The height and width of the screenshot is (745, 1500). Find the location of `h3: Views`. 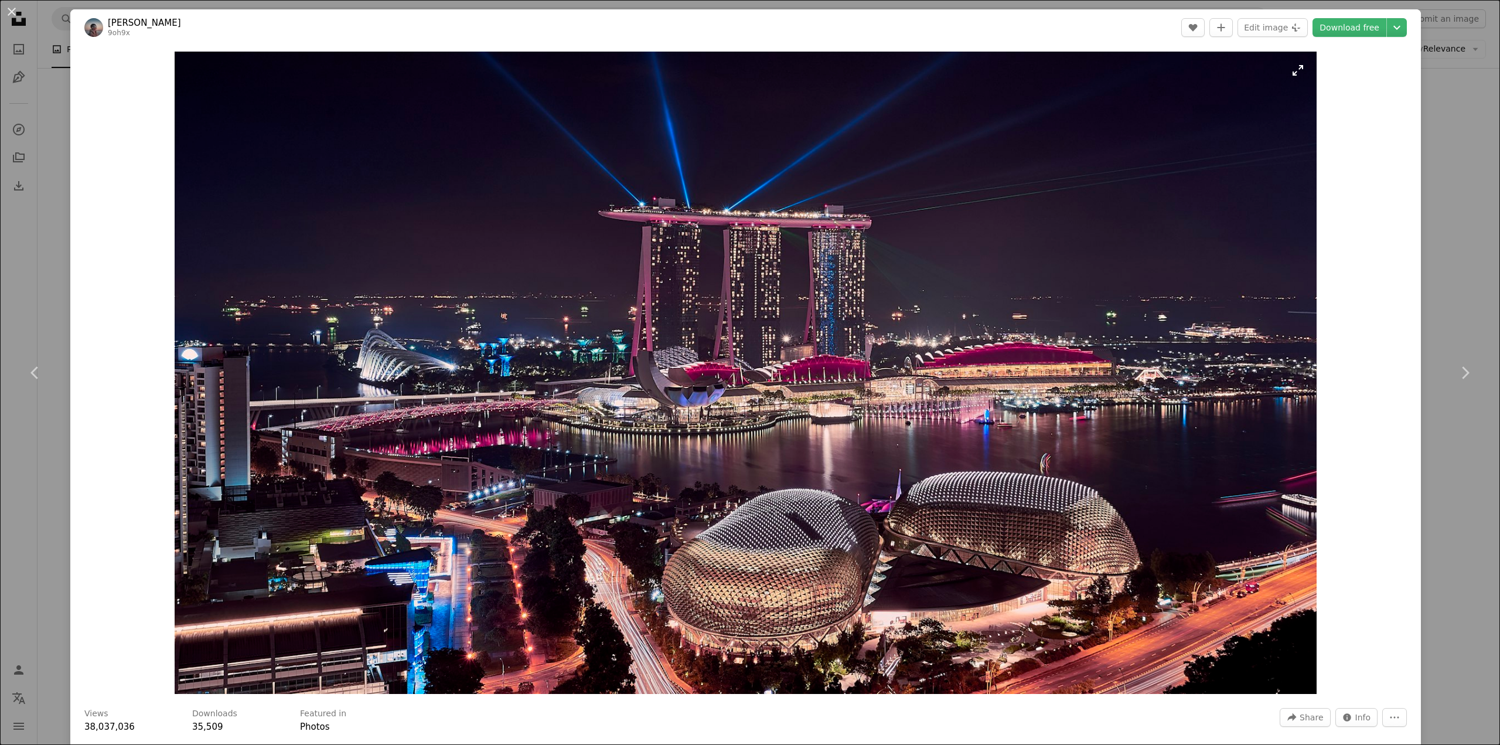

h3: Views is located at coordinates (96, 714).